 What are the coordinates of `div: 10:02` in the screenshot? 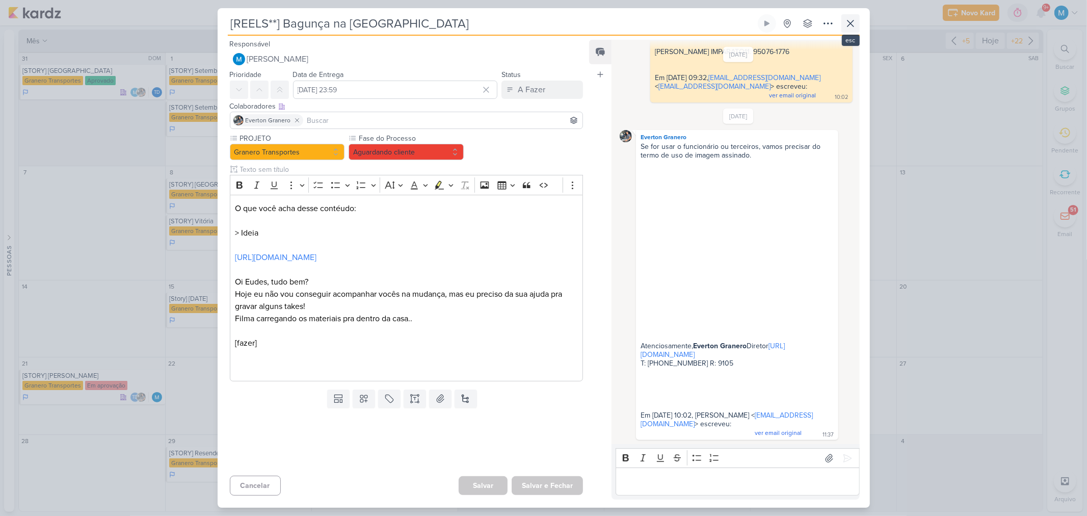 It's located at (842, 97).